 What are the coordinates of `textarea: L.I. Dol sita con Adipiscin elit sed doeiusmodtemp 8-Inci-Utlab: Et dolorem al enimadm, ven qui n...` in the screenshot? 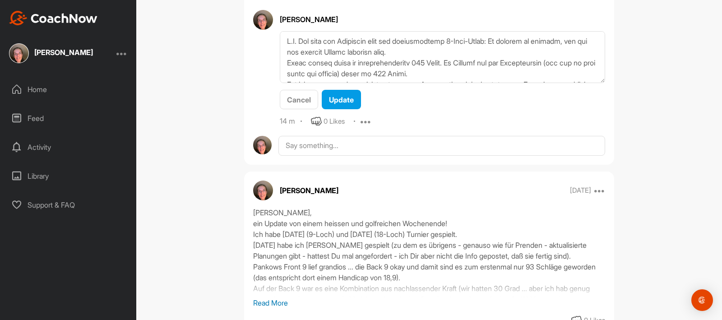 It's located at (442, 57).